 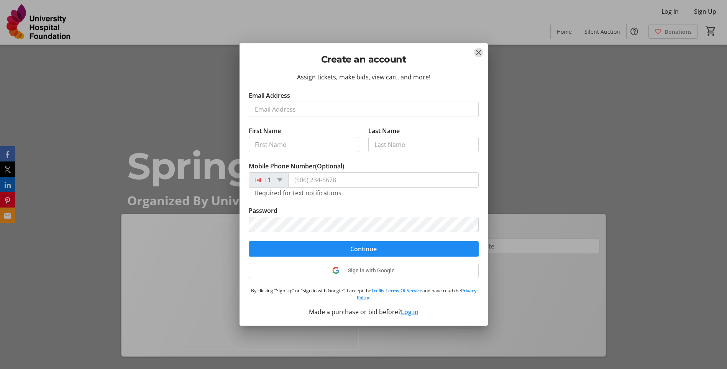 I want to click on button: Close, so click(x=479, y=53).